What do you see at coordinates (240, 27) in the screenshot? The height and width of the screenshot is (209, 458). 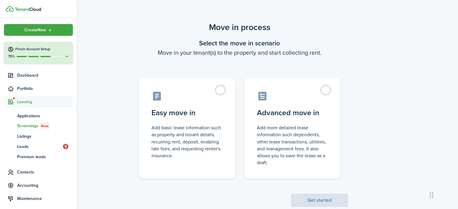 I see `scenario-title: Move in process` at bounding box center [240, 27].